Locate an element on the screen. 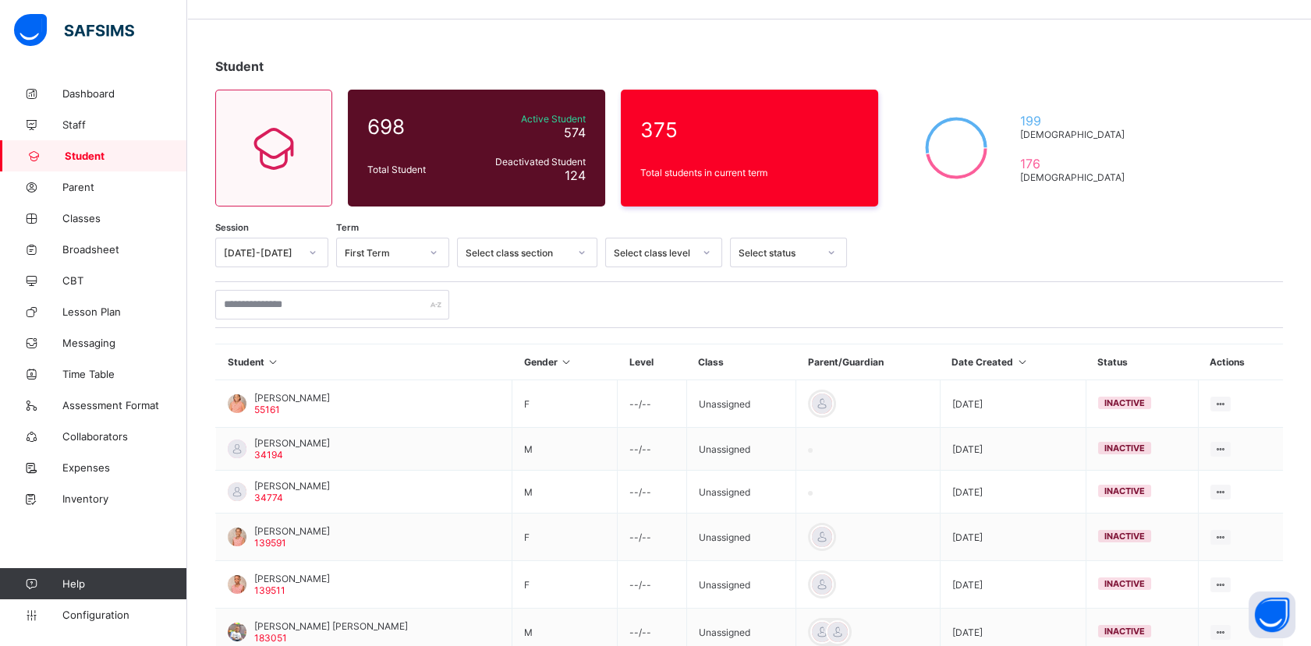 This screenshot has width=1311, height=646. span: 139591 is located at coordinates (270, 543).